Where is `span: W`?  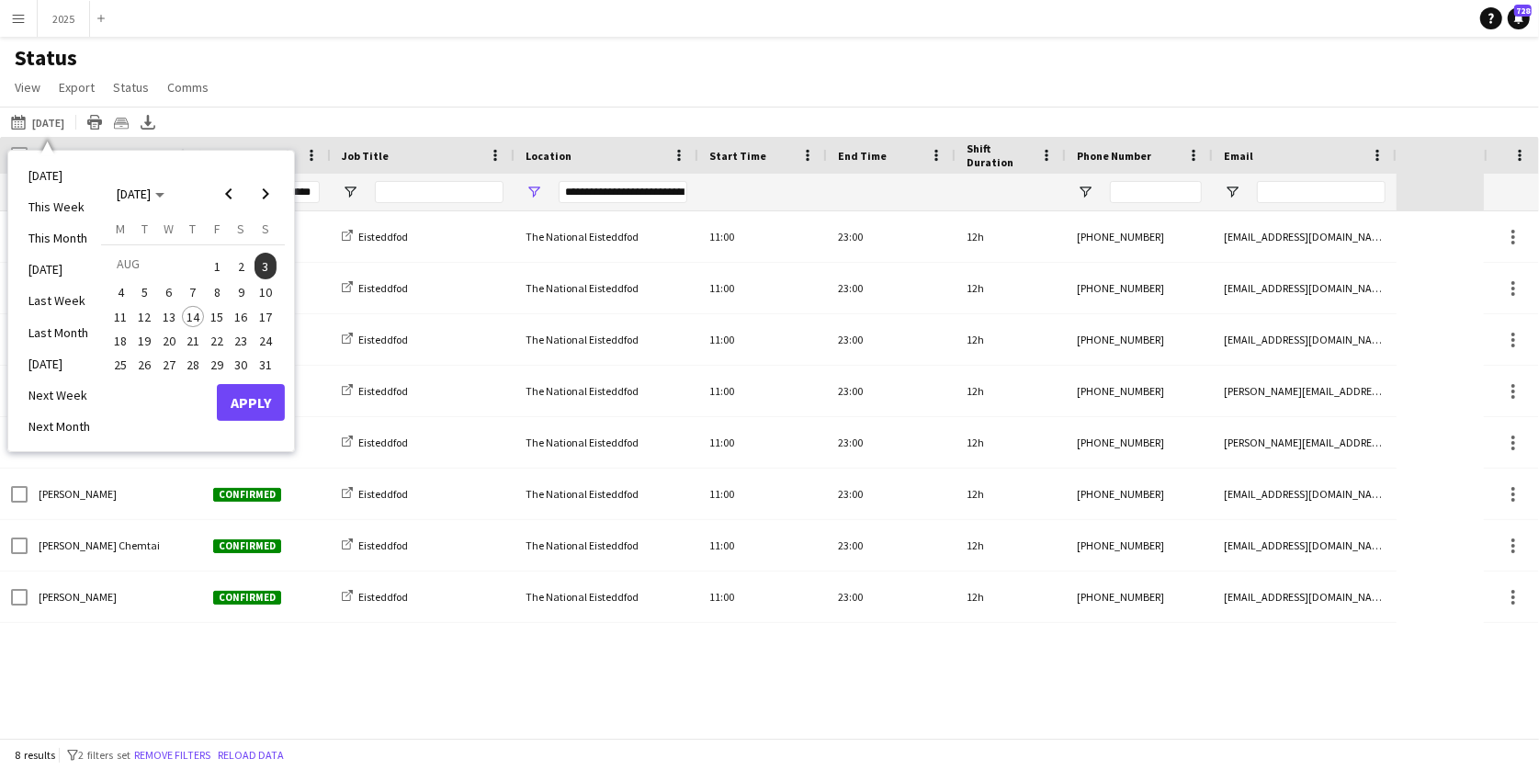
span: W is located at coordinates (168, 229).